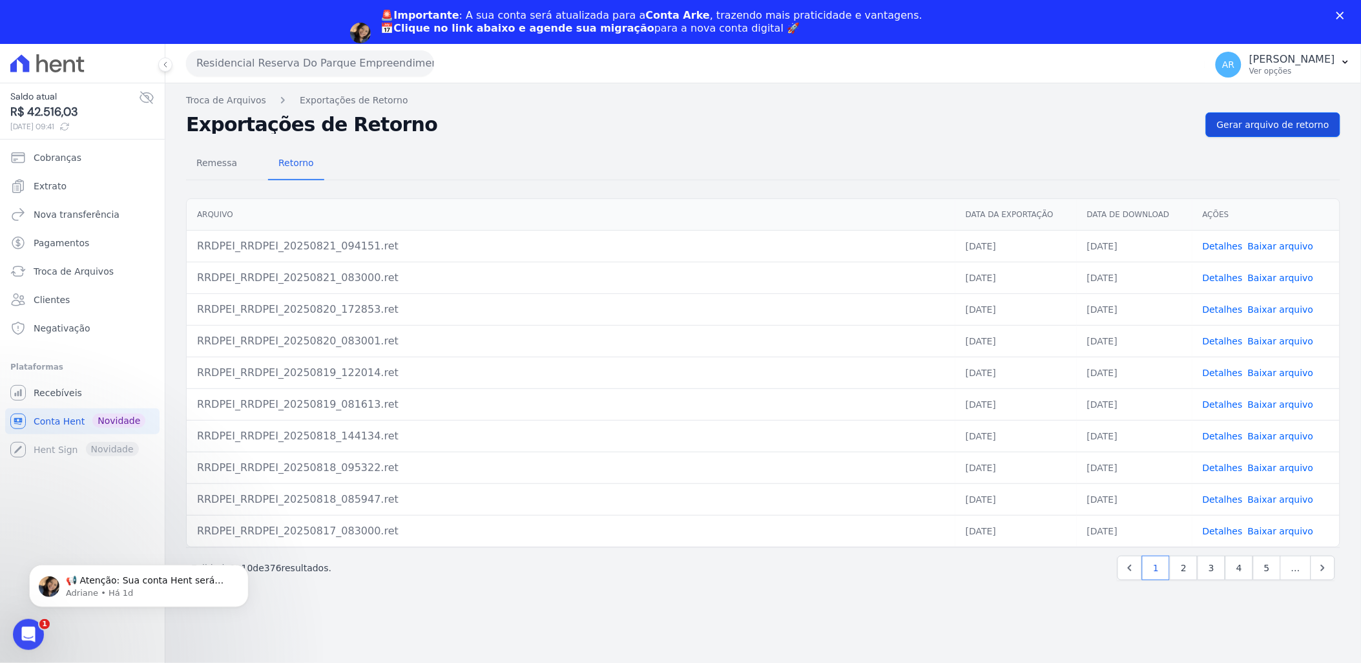 This screenshot has height=663, width=1361. Describe the element at coordinates (1156, 568) in the screenshot. I see `a: 1` at that location.